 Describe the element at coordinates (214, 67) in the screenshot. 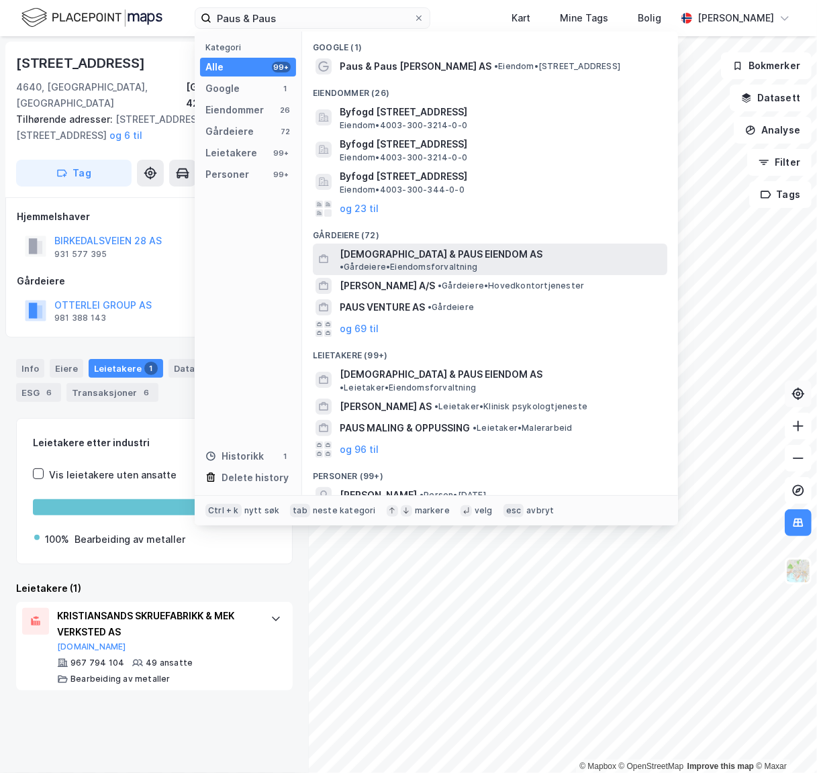

I see `div: Alle` at that location.